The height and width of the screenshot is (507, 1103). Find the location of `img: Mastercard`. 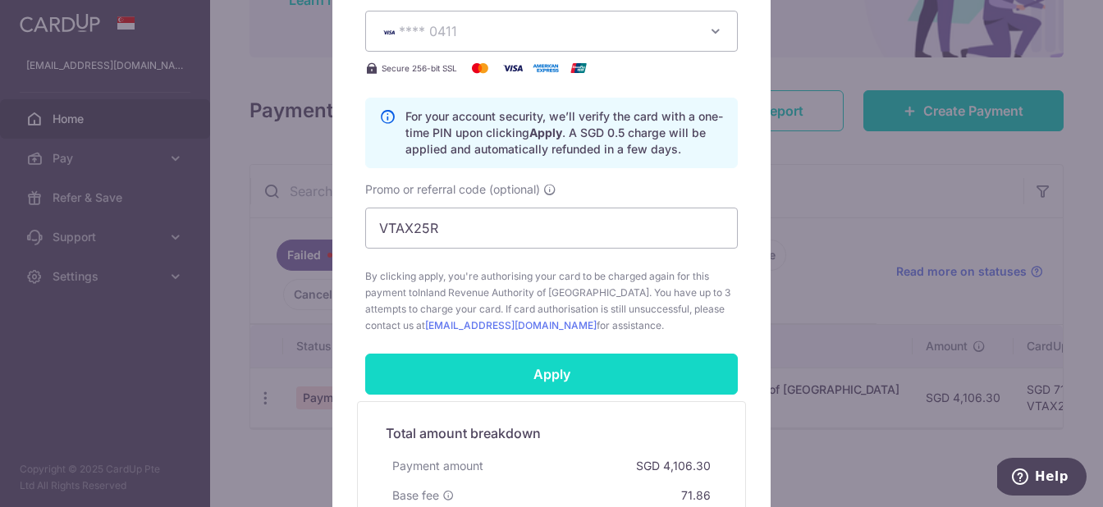

img: Mastercard is located at coordinates (480, 68).